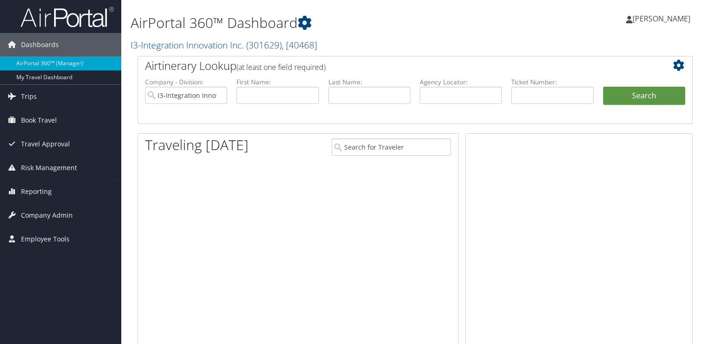  Describe the element at coordinates (224, 45) in the screenshot. I see `a: I3-Integration Innovation Inc.` at that location.